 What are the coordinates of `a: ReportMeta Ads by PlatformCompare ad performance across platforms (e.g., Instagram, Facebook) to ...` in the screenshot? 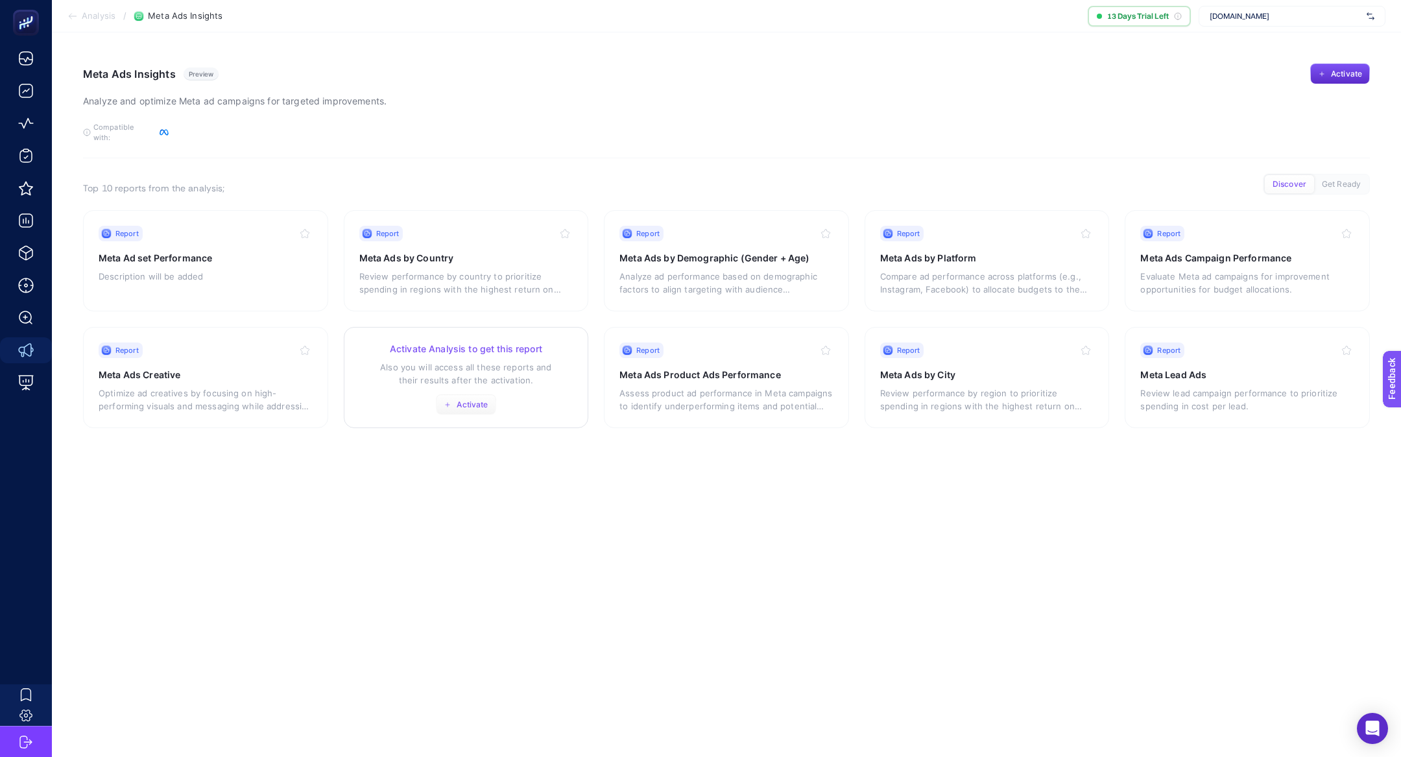 It's located at (987, 261).